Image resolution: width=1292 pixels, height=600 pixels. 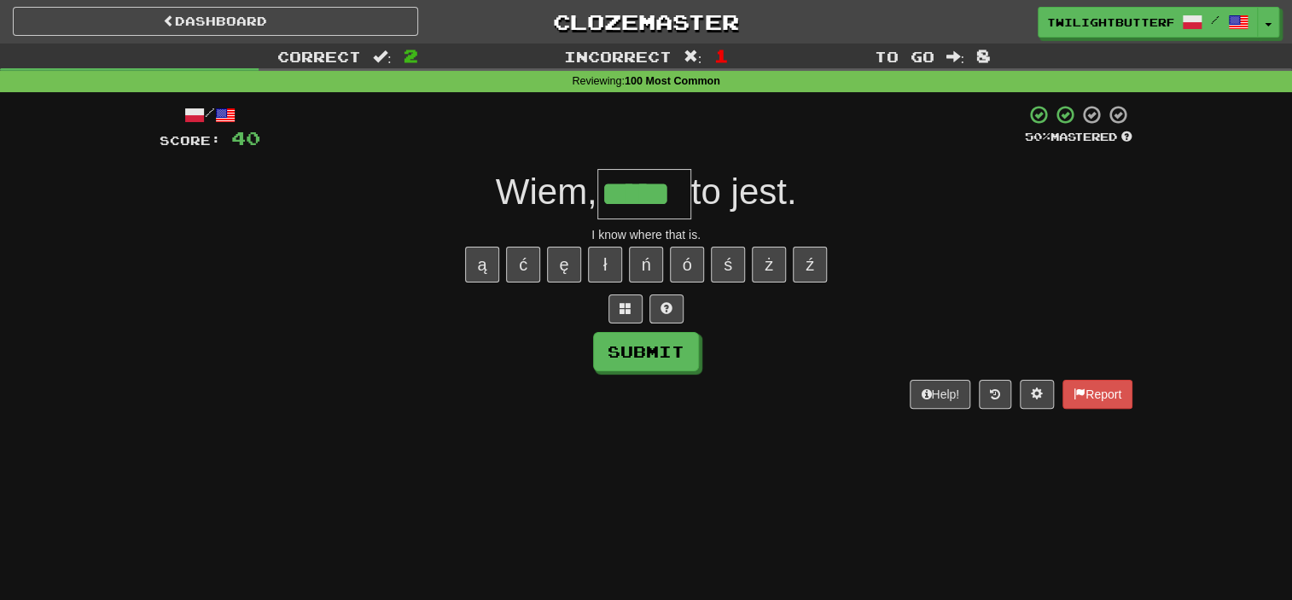 What do you see at coordinates (482, 265) in the screenshot?
I see `button: ą` at bounding box center [482, 265].